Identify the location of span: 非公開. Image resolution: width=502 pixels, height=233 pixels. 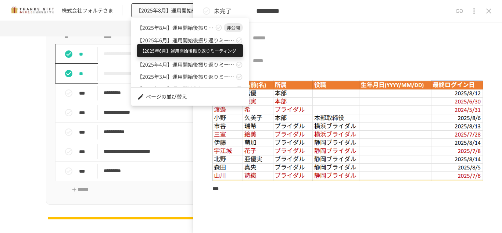
(233, 28).